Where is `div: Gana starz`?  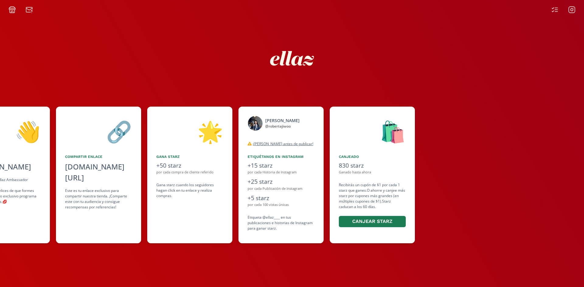 div: Gana starz is located at coordinates (190, 157).